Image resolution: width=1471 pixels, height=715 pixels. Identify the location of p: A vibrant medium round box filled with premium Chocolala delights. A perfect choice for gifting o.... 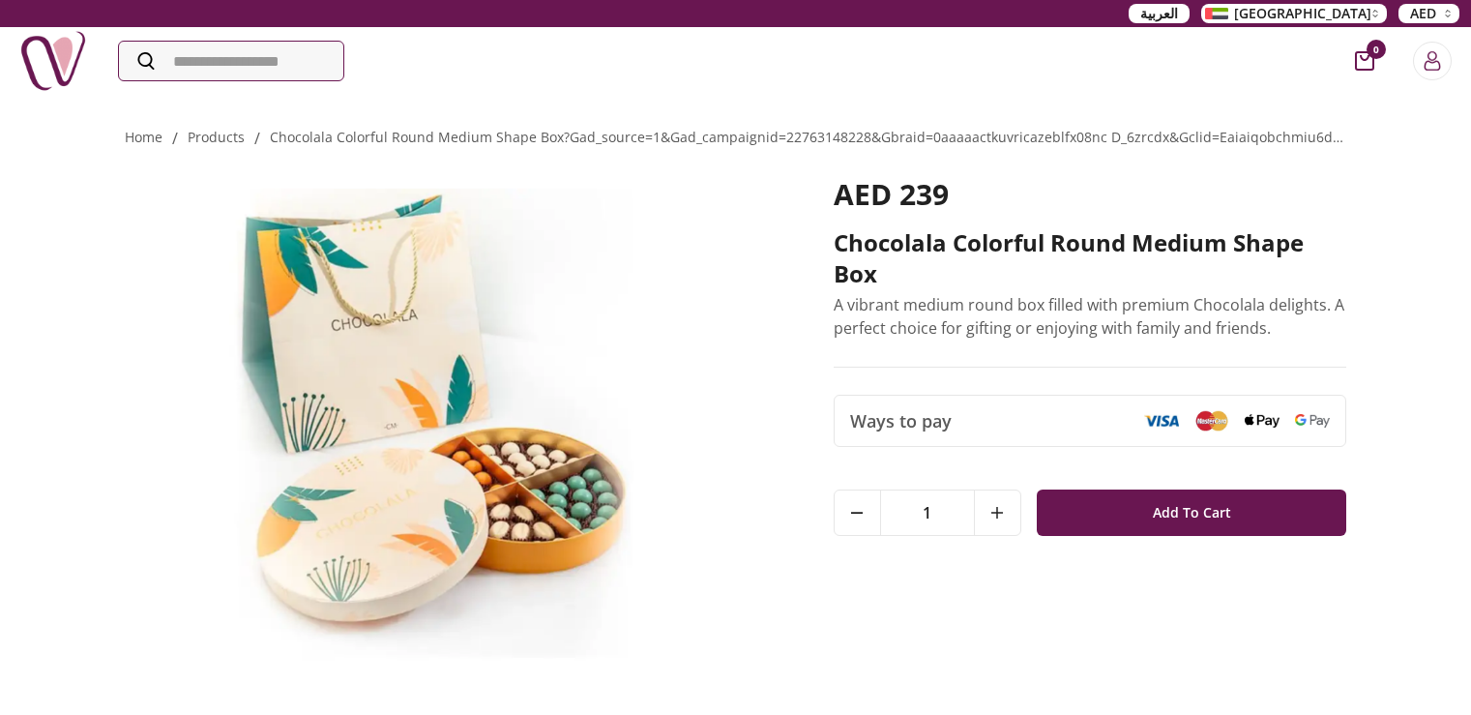
(1090, 316).